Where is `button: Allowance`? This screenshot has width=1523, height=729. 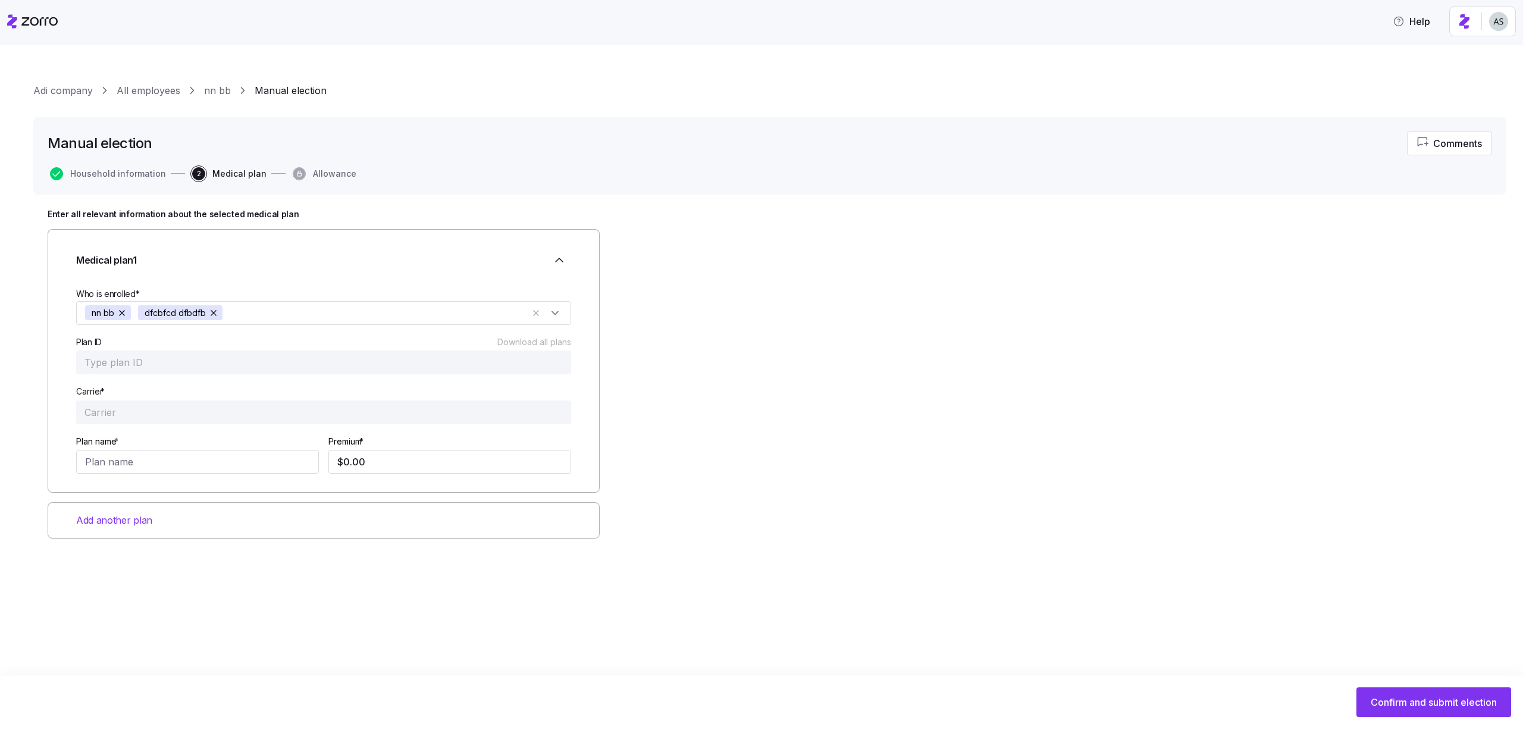 button: Allowance is located at coordinates (324, 174).